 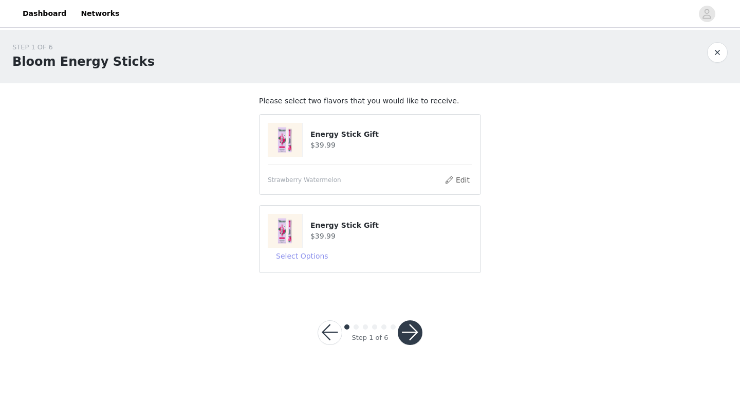 I want to click on a: Networks, so click(x=100, y=13).